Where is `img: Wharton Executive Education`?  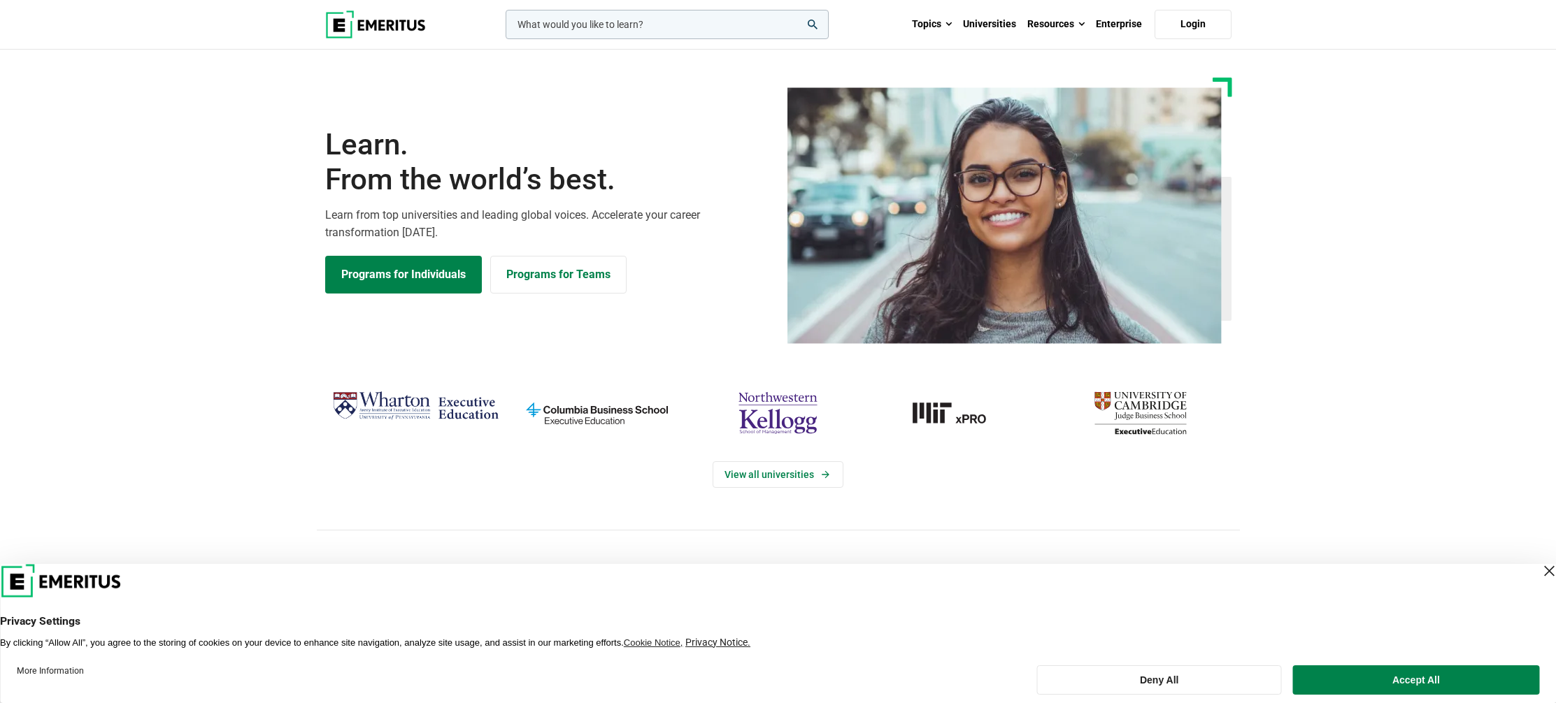 img: Wharton Executive Education is located at coordinates (415, 406).